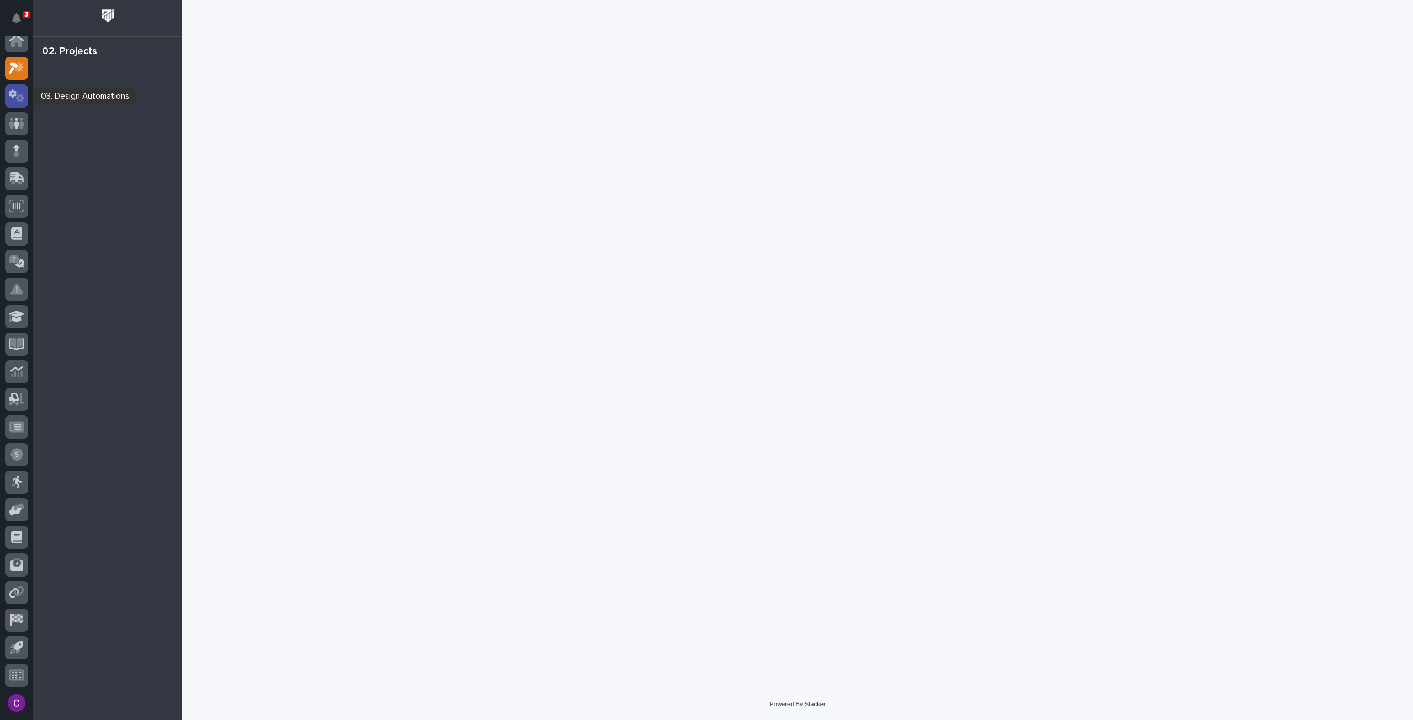  Describe the element at coordinates (26, 14) in the screenshot. I see `p: 3` at that location.